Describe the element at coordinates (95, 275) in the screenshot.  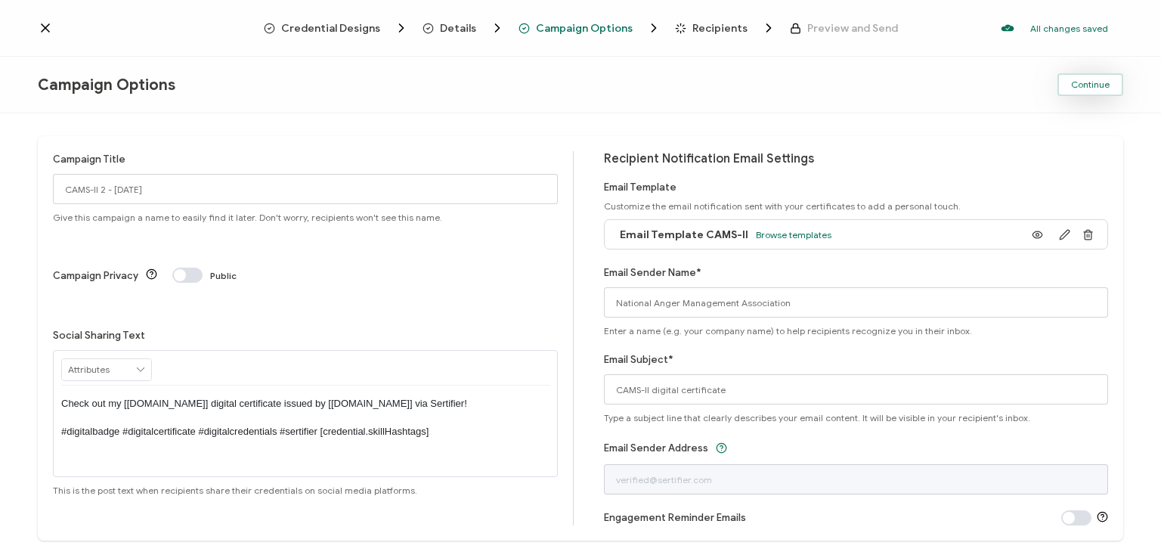
I see `label: Campaign Privacy` at that location.